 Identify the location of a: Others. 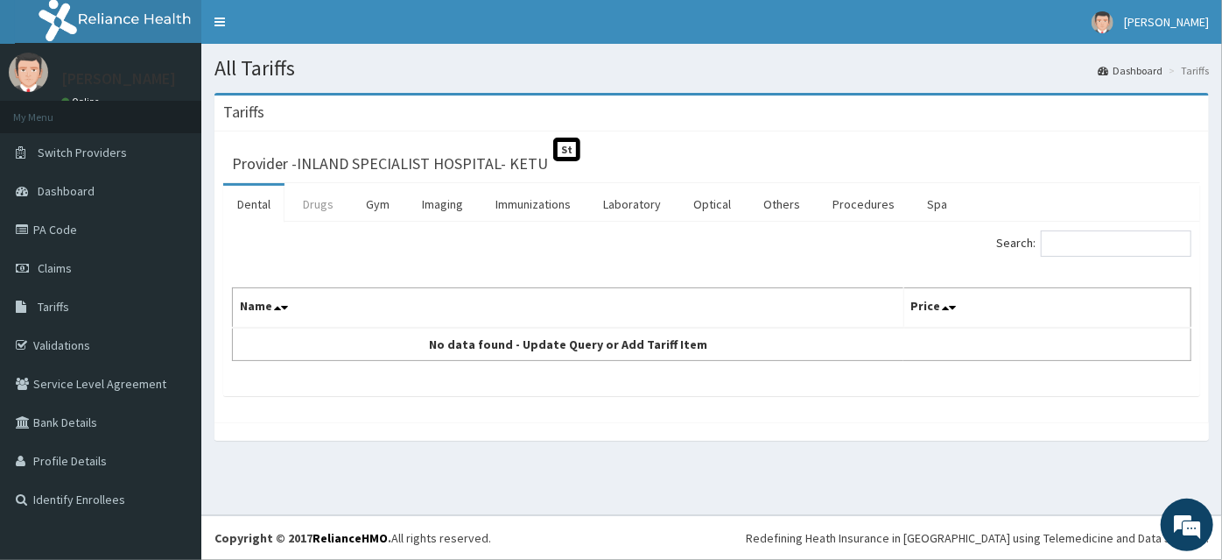
(782, 204).